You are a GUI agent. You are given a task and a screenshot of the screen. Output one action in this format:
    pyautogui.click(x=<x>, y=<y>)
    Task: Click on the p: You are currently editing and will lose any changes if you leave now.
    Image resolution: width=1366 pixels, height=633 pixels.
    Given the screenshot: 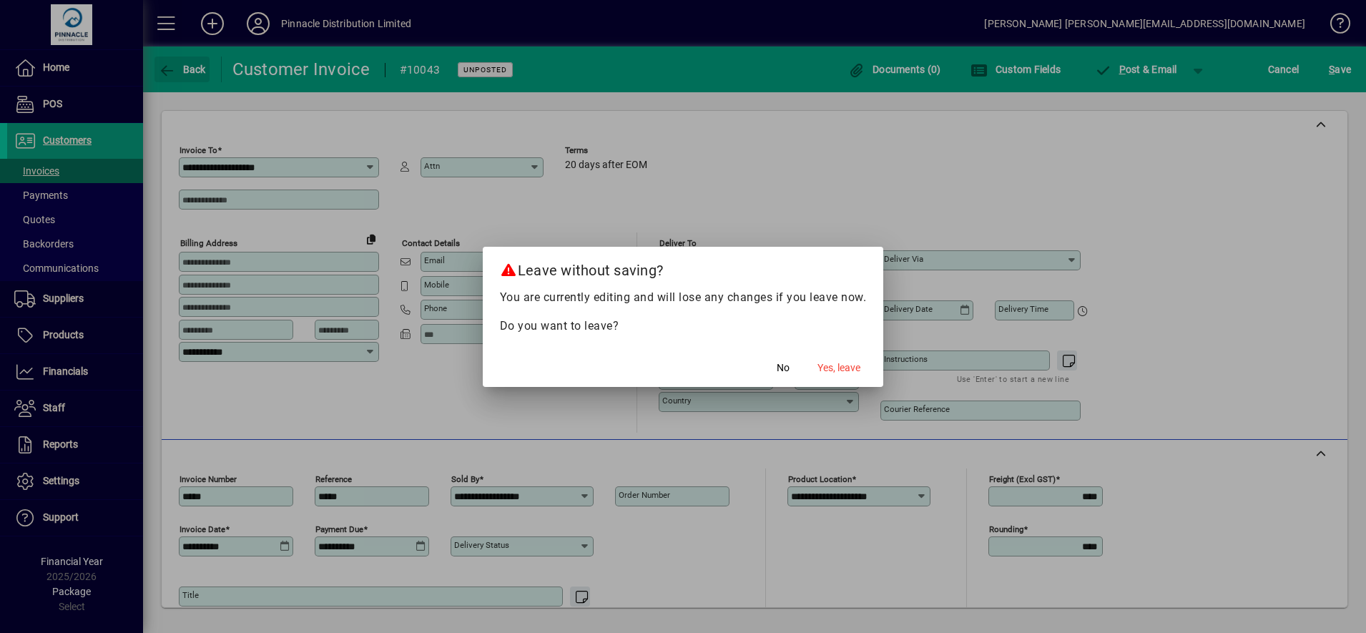 What is the action you would take?
    pyautogui.click(x=683, y=298)
    